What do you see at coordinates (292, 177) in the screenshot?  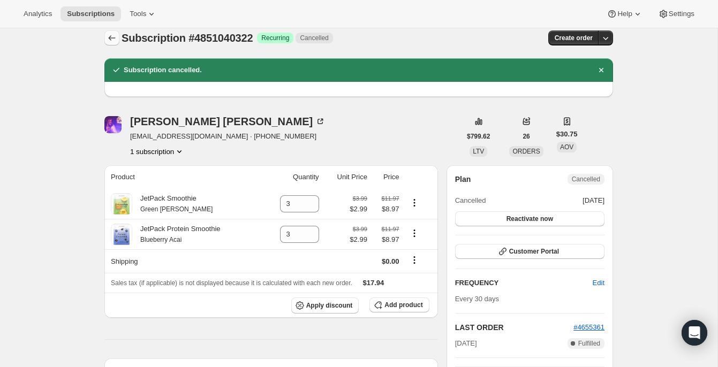 I see `th: Quantity` at bounding box center [292, 177].